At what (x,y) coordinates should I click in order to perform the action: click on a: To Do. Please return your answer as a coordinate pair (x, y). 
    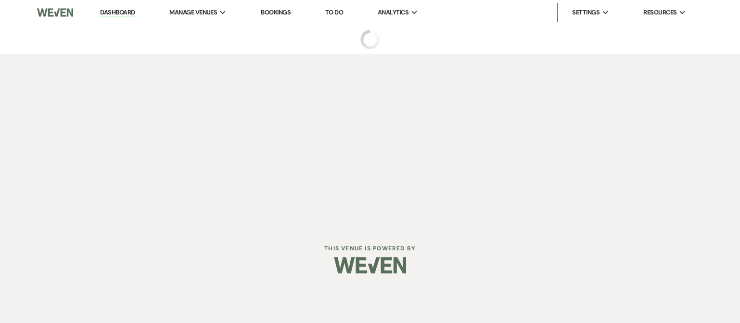
    Looking at the image, I should click on (334, 12).